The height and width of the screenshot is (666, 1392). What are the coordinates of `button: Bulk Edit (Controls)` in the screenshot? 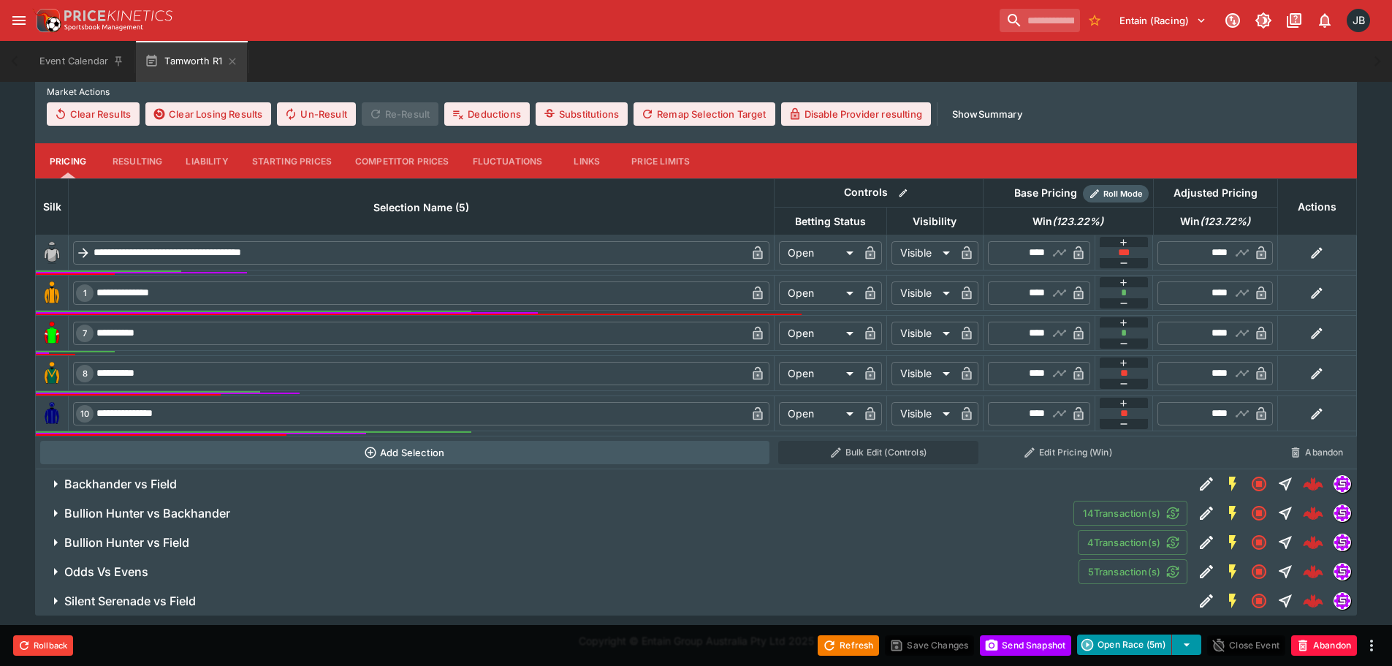 It's located at (879, 452).